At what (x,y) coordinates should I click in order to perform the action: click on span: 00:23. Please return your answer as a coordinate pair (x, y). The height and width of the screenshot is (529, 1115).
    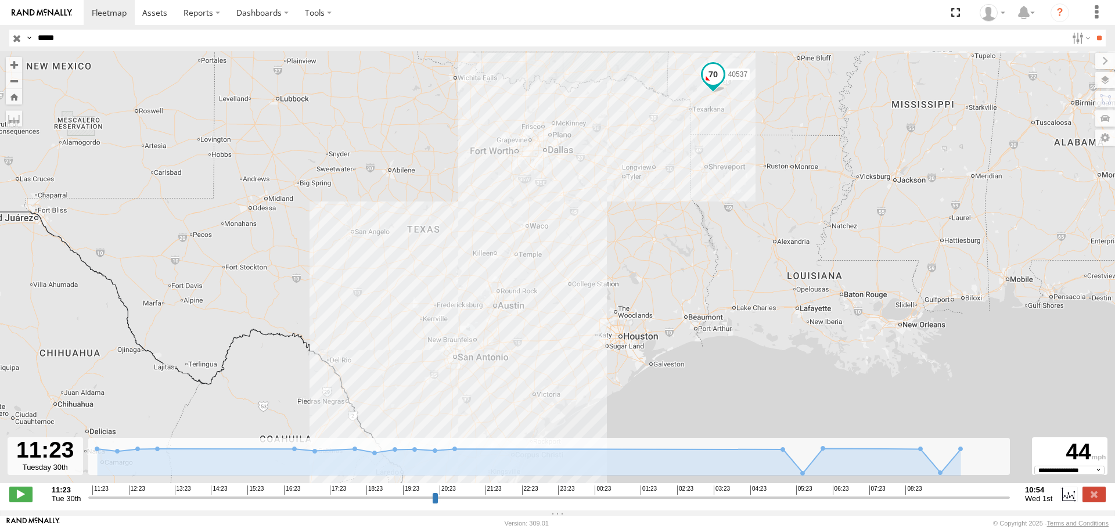
    Looking at the image, I should click on (603, 490).